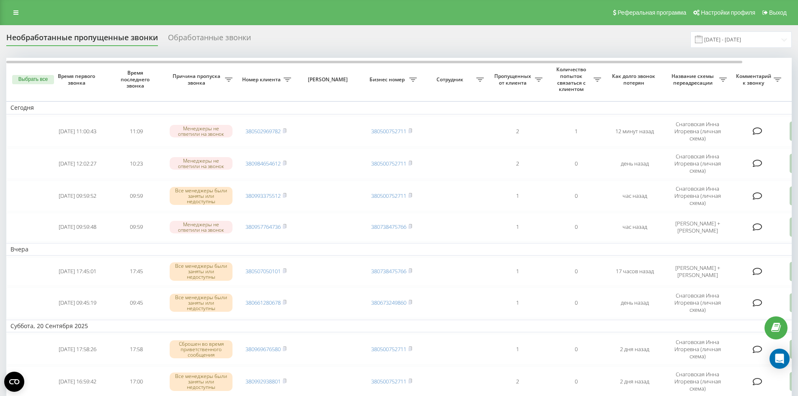 This screenshot has width=798, height=396. What do you see at coordinates (694, 79) in the screenshot?
I see `span: Название схемы переадресации` at bounding box center [694, 79].